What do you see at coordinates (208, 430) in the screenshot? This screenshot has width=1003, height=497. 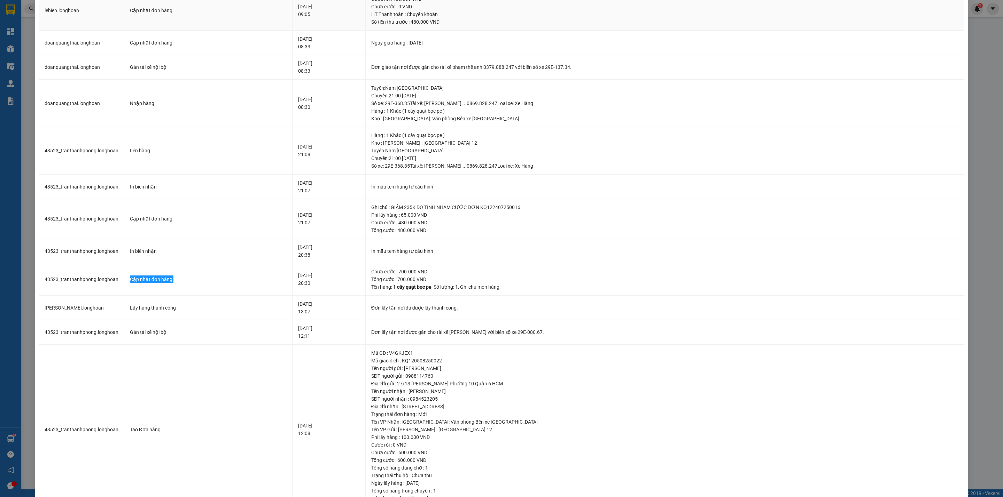 I see `div: Tạo Đơn hàng` at bounding box center [208, 430].